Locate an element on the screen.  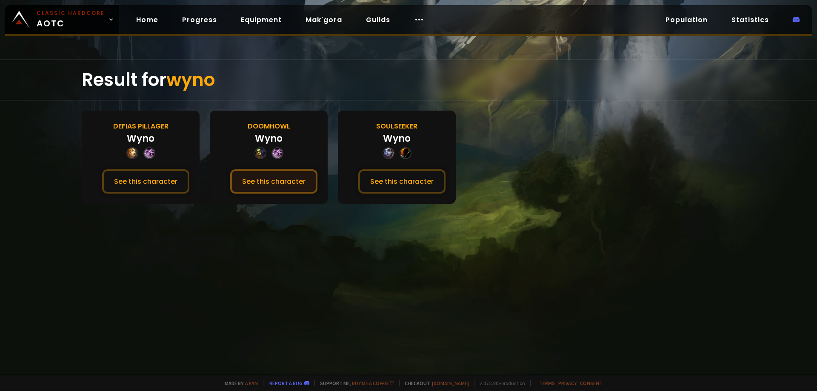
a: Guilds is located at coordinates (378, 20).